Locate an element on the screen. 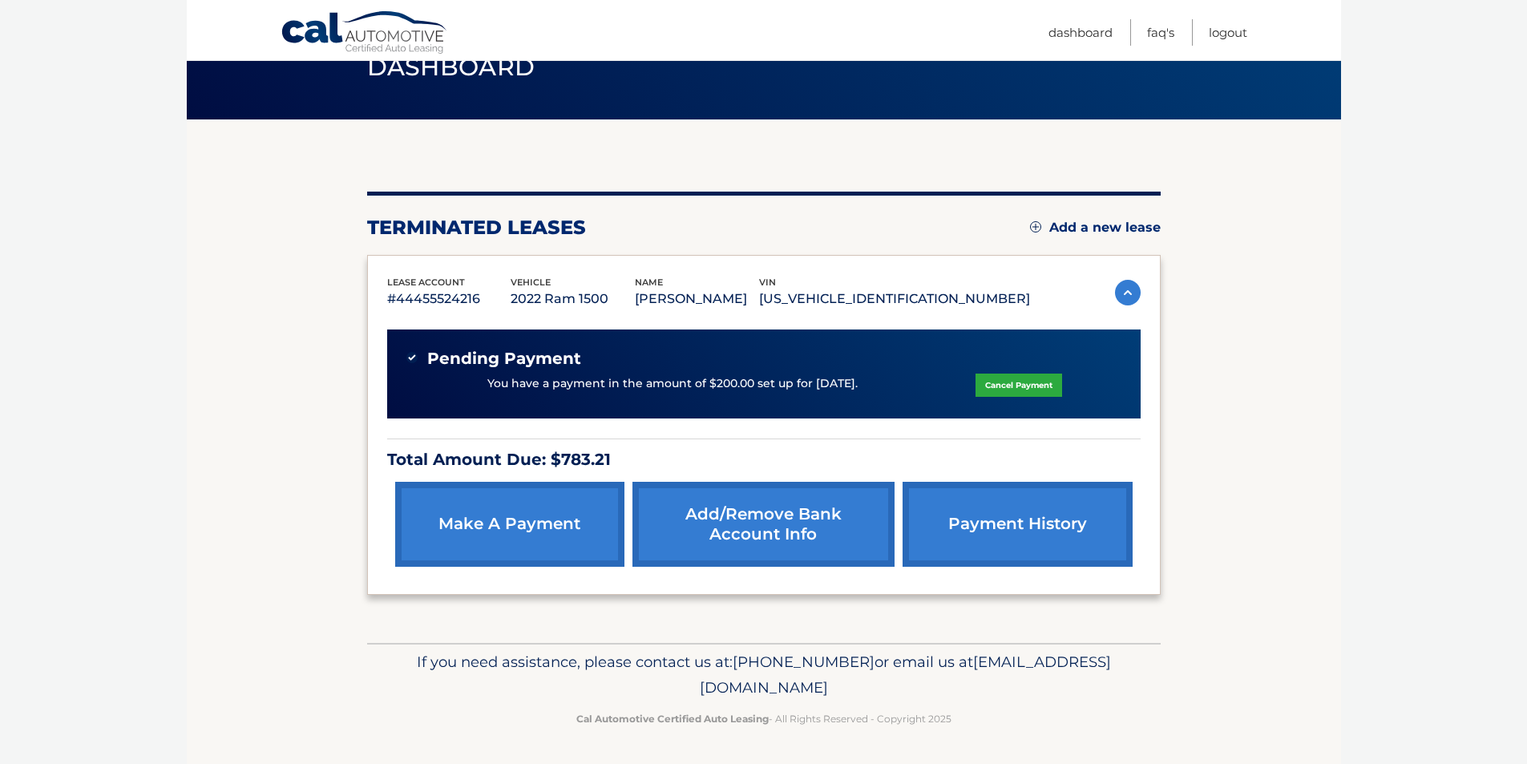  a: make a payment is located at coordinates (510, 524).